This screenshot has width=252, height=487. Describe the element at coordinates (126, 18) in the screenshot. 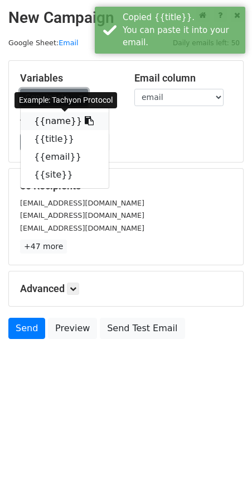

I see `h2: New Campaign` at that location.